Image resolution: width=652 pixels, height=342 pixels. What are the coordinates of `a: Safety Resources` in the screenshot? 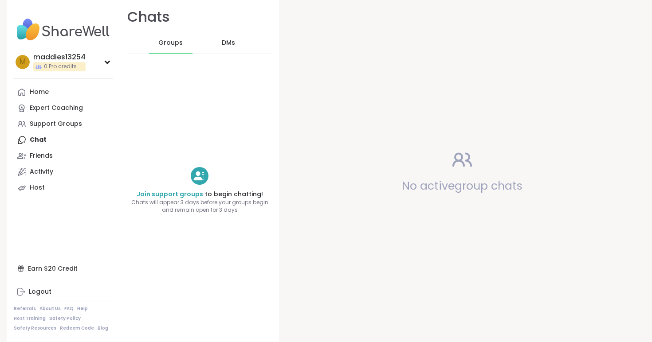 It's located at (35, 329).